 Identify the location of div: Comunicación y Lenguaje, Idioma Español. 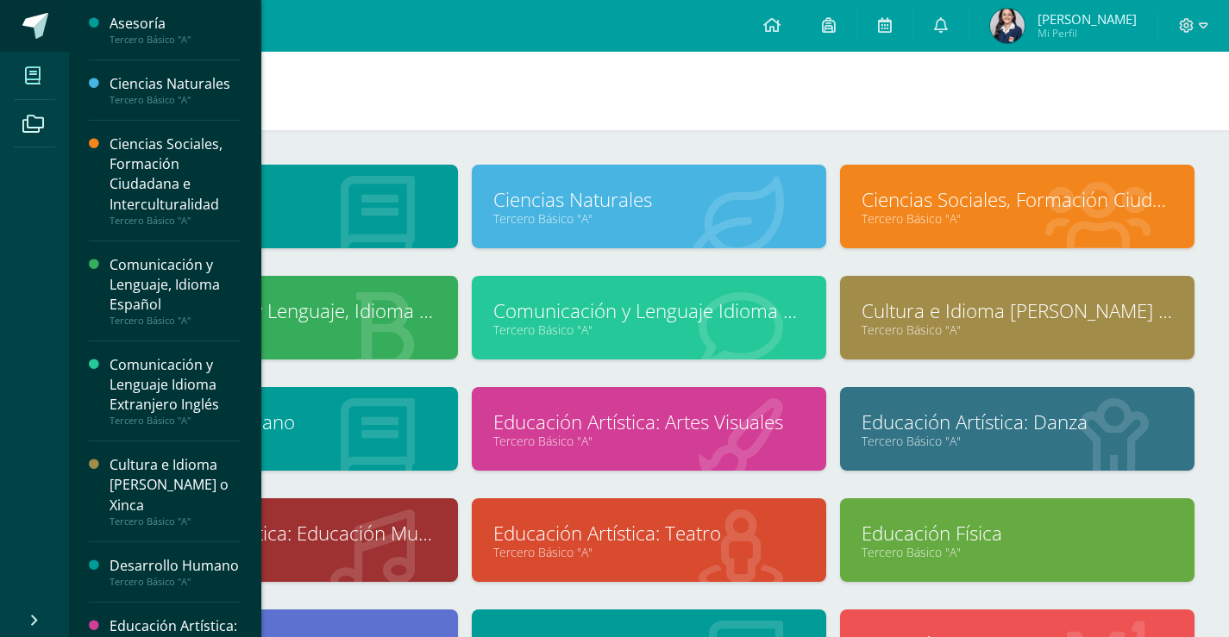
(175, 285).